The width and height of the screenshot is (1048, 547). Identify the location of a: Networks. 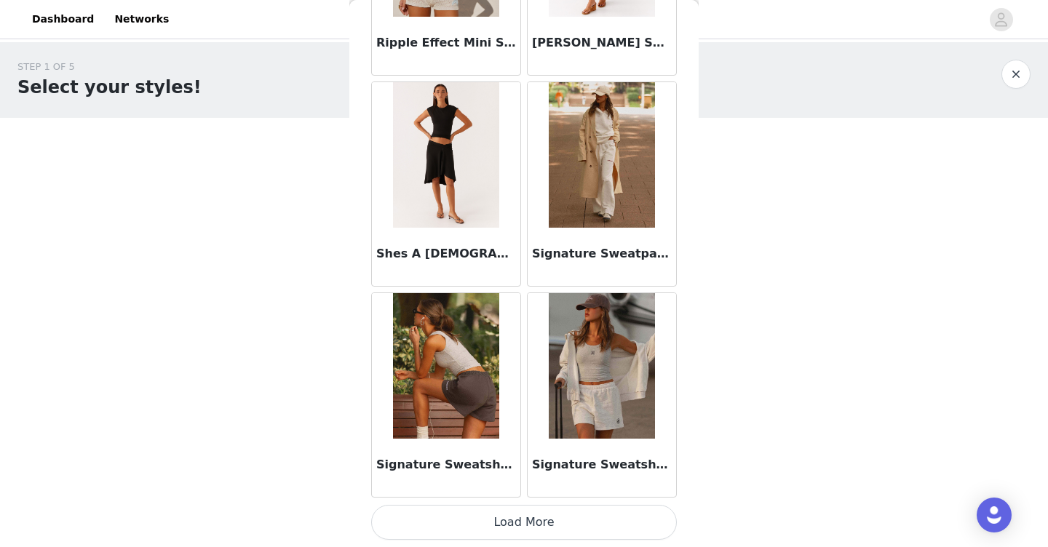
(141, 19).